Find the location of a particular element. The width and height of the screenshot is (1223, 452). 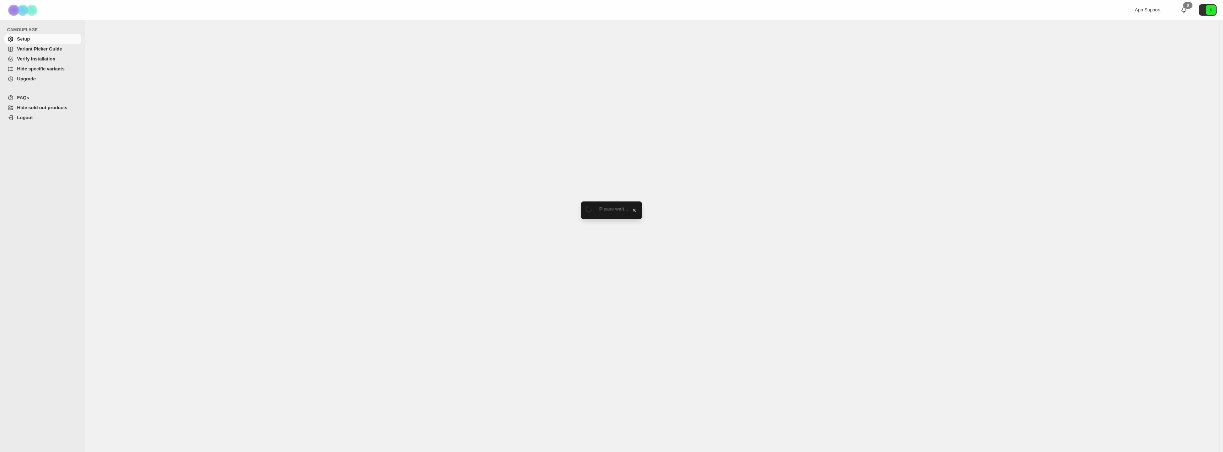

span: Hide specific variants is located at coordinates (41, 69).